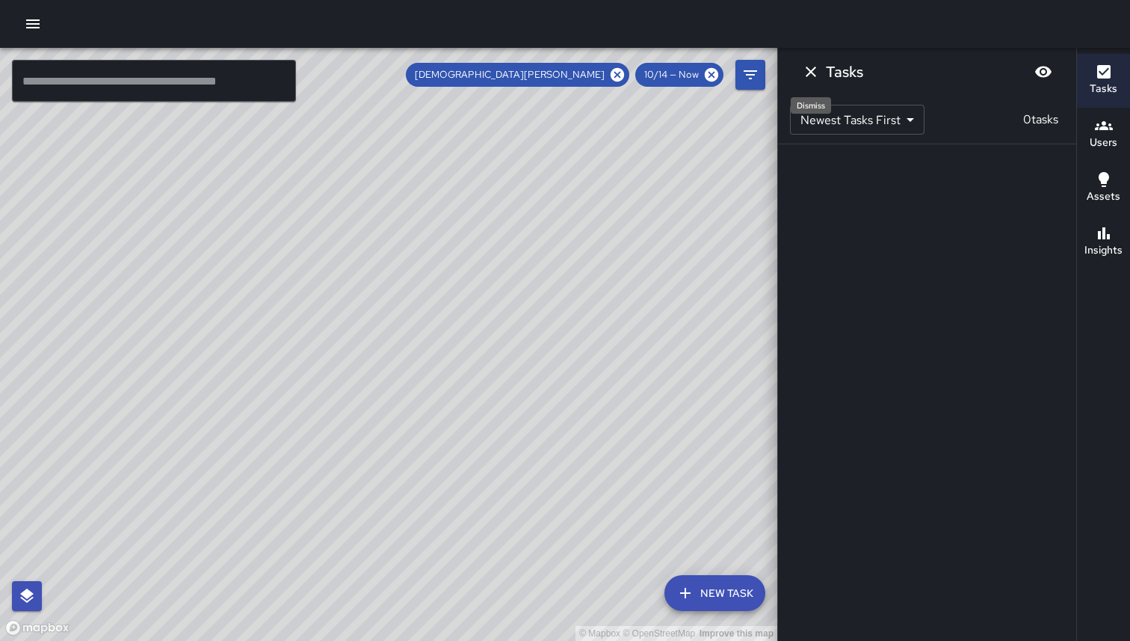 The width and height of the screenshot is (1130, 641). What do you see at coordinates (858, 120) in the screenshot?
I see `div: Newest Tasks First` at bounding box center [858, 120].